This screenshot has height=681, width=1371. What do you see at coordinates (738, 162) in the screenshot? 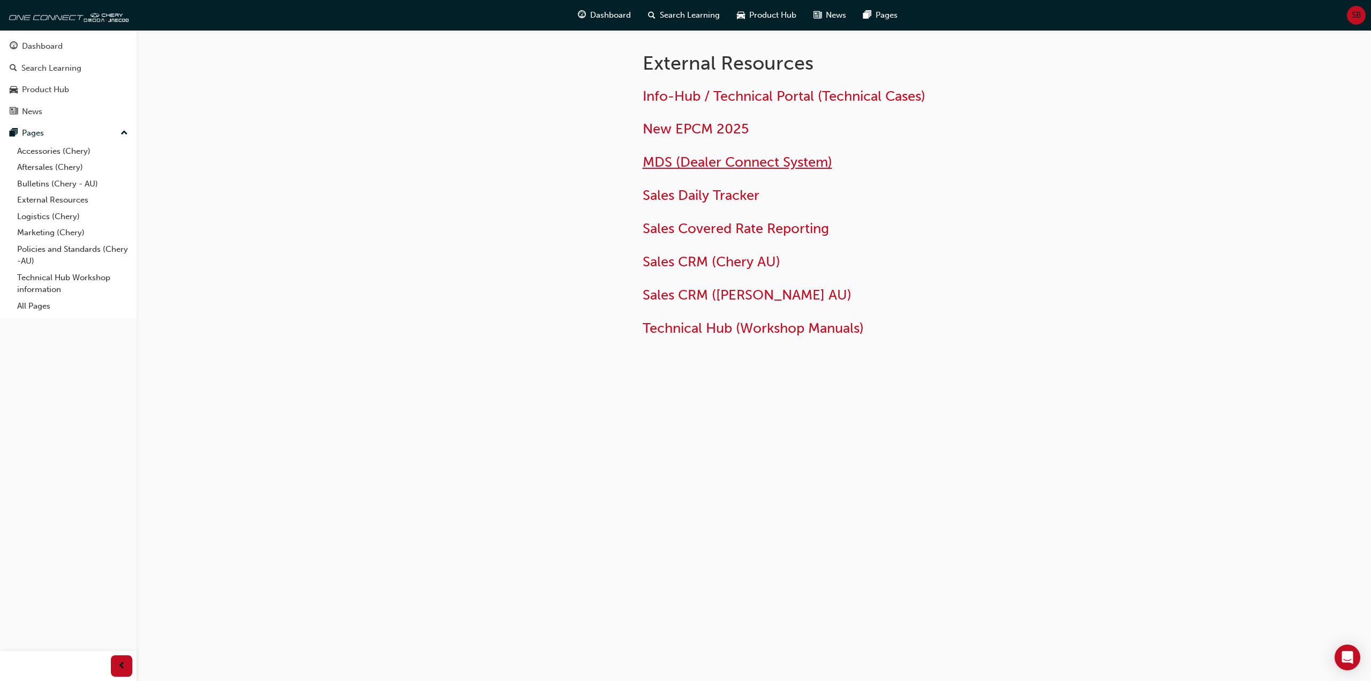
I see `a: MDS (Dealer Connect System)` at bounding box center [738, 162].